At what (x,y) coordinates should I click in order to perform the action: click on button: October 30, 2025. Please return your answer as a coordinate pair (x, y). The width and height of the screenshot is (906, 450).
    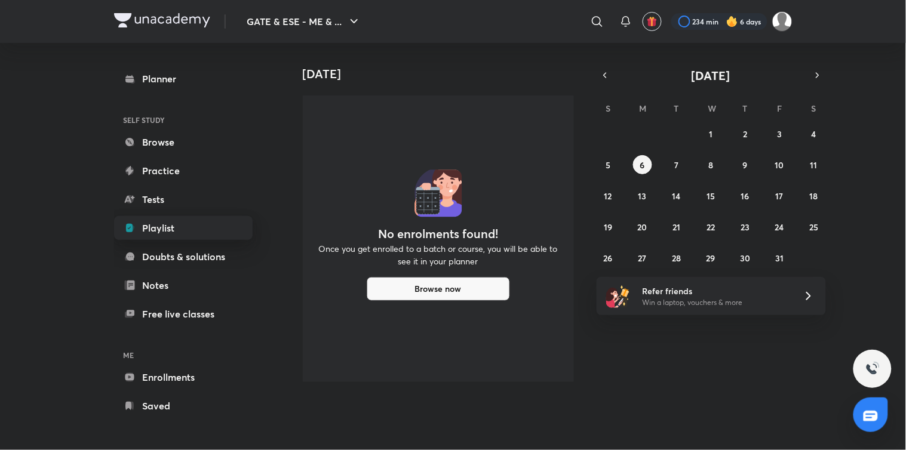
    Looking at the image, I should click on (746, 258).